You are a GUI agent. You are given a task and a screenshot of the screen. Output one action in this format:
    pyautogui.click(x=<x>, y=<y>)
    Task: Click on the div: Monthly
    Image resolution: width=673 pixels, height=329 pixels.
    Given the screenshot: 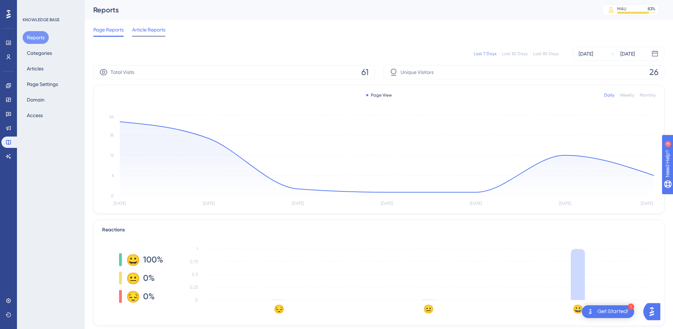 What is the action you would take?
    pyautogui.click(x=648, y=95)
    